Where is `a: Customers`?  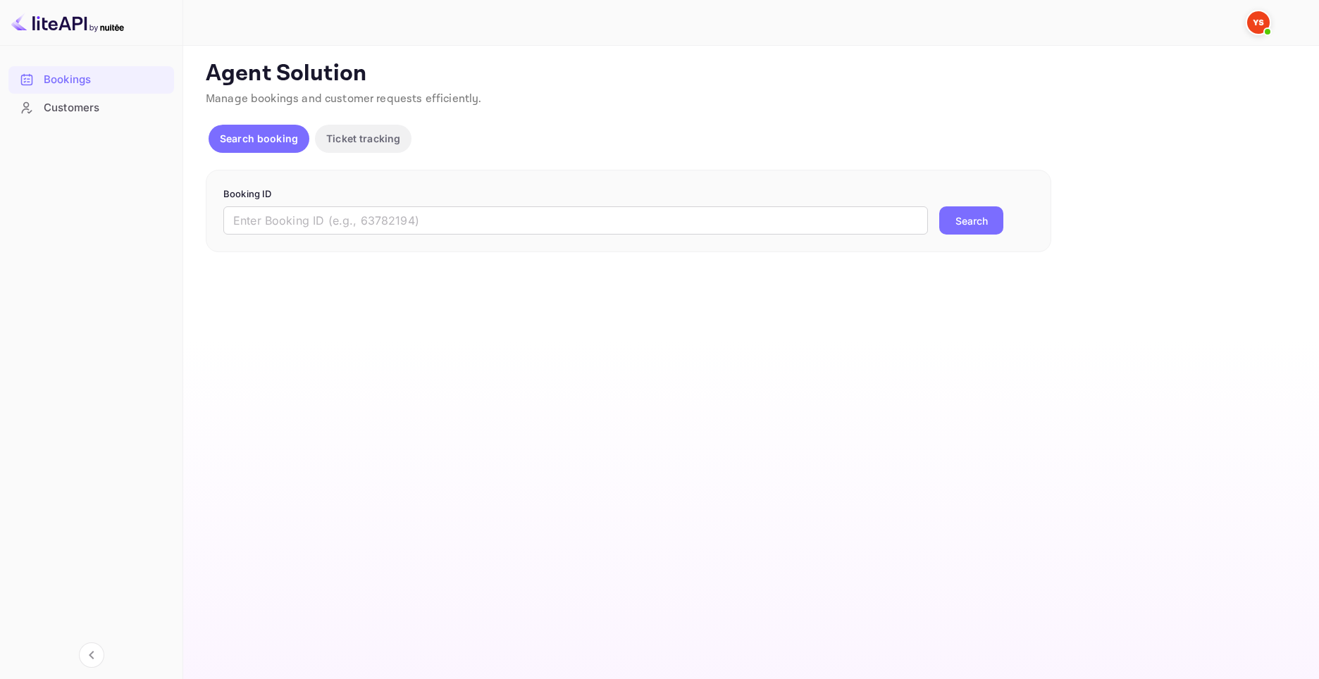
a: Customers is located at coordinates (91, 107).